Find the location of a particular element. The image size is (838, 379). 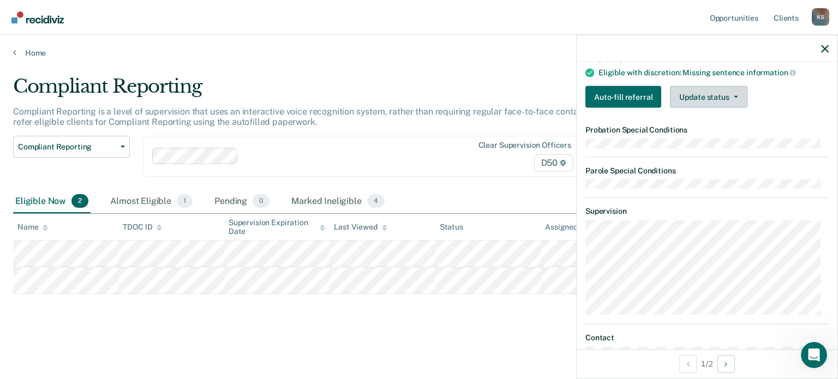

div: Compliant Reporting is located at coordinates (327, 91).